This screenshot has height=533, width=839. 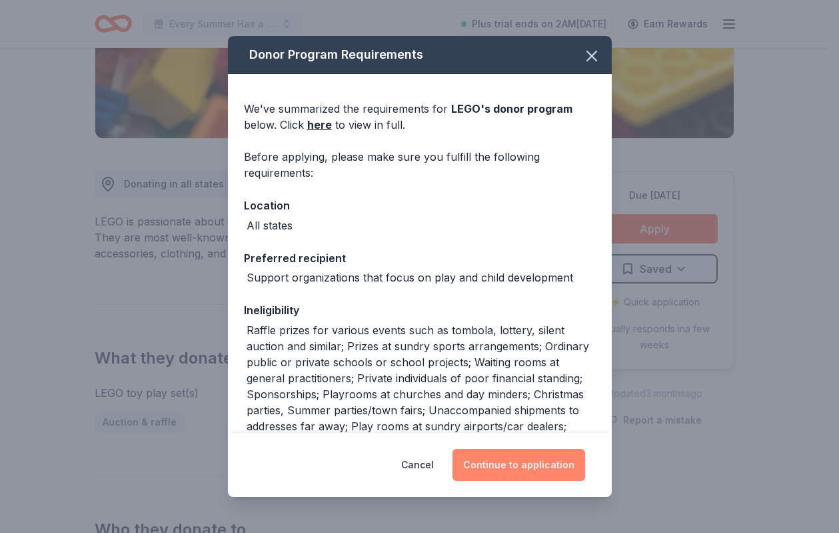 I want to click on div: Preferred recipient, so click(x=420, y=258).